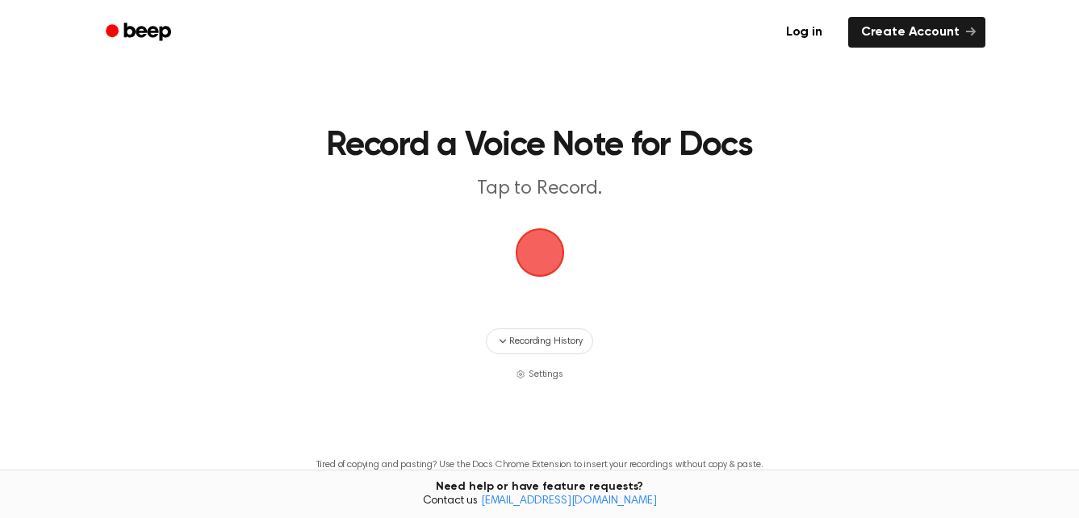 The image size is (1079, 518). What do you see at coordinates (540, 465) in the screenshot?
I see `p: Tired of copying and pasting? Use the Docs Chrome Extension to insert your recordings without cop...` at bounding box center [540, 465].